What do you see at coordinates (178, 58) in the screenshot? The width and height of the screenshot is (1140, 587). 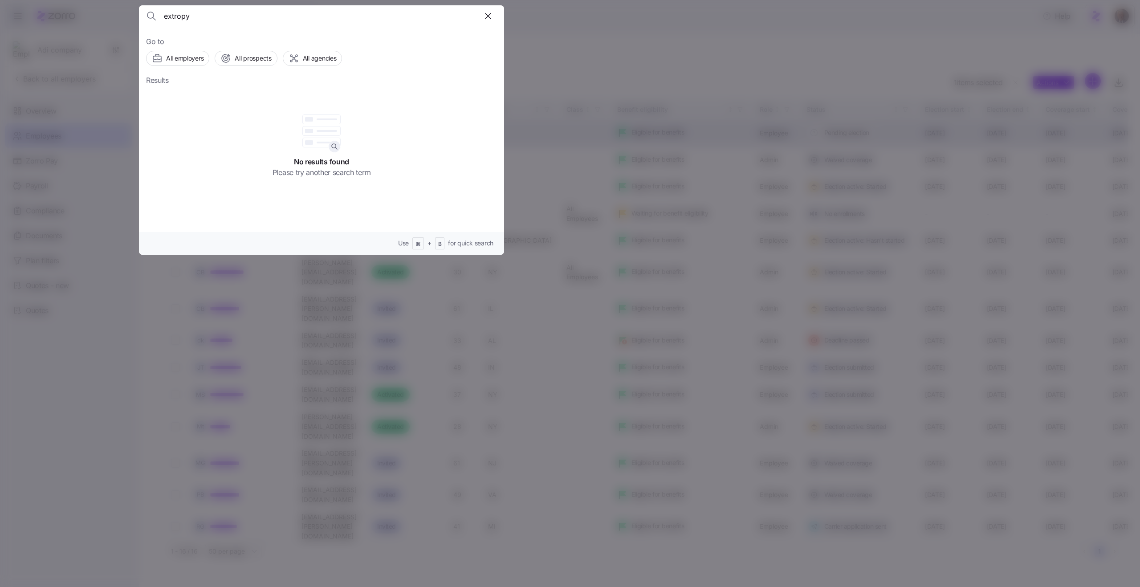 I see `button: All employers` at bounding box center [178, 58].